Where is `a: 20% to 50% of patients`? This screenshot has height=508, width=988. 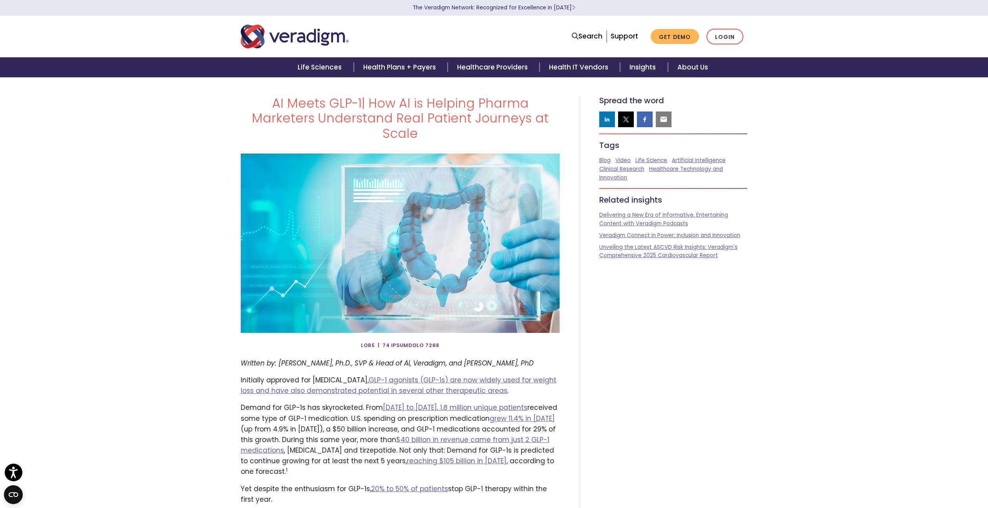
a: 20% to 50% of patients is located at coordinates (409, 489).